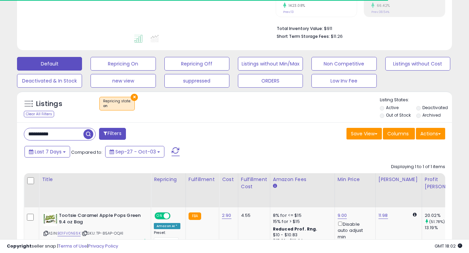  What do you see at coordinates (103, 246) in the screenshot?
I see `a: Privacy Policy` at bounding box center [103, 246].